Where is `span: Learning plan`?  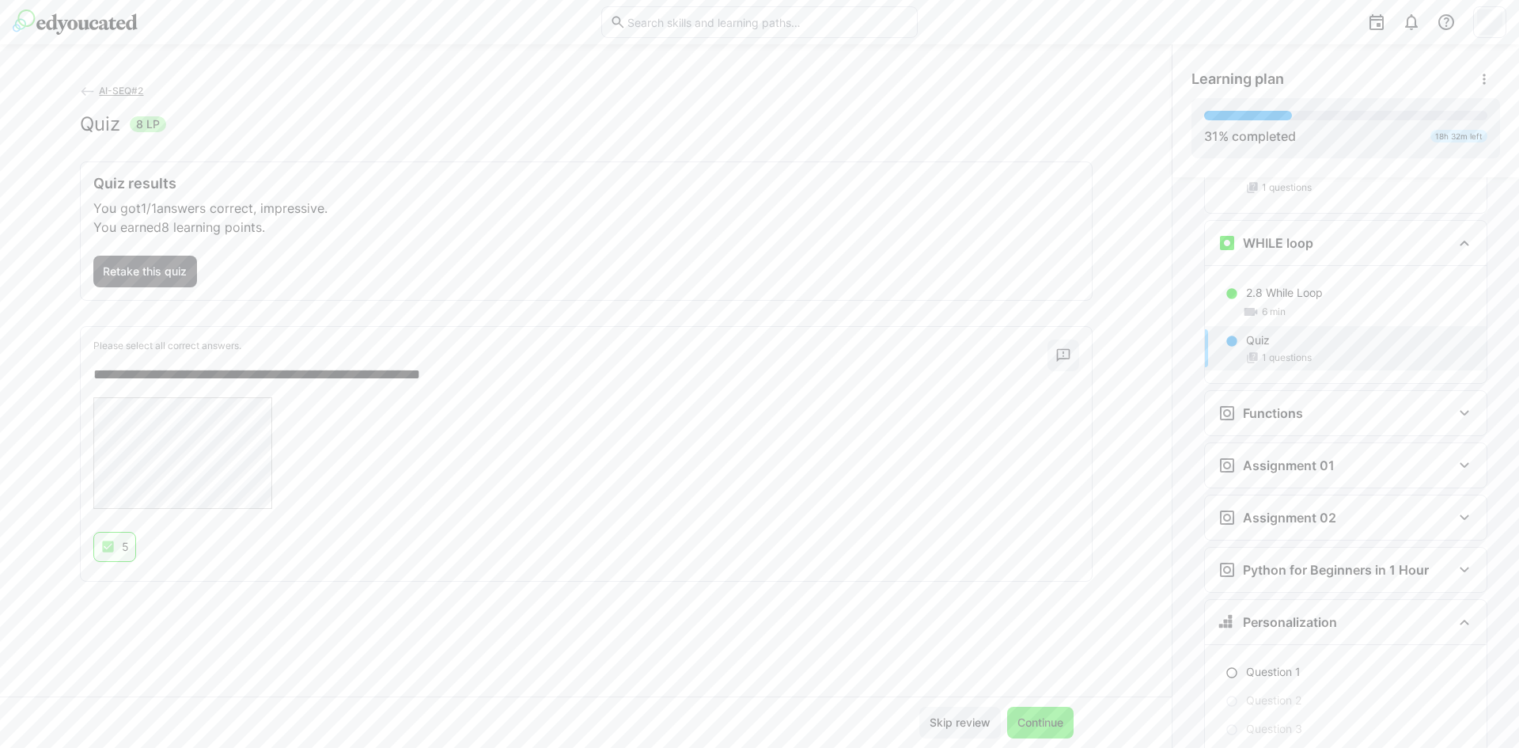
span: Learning plan is located at coordinates (1237, 79).